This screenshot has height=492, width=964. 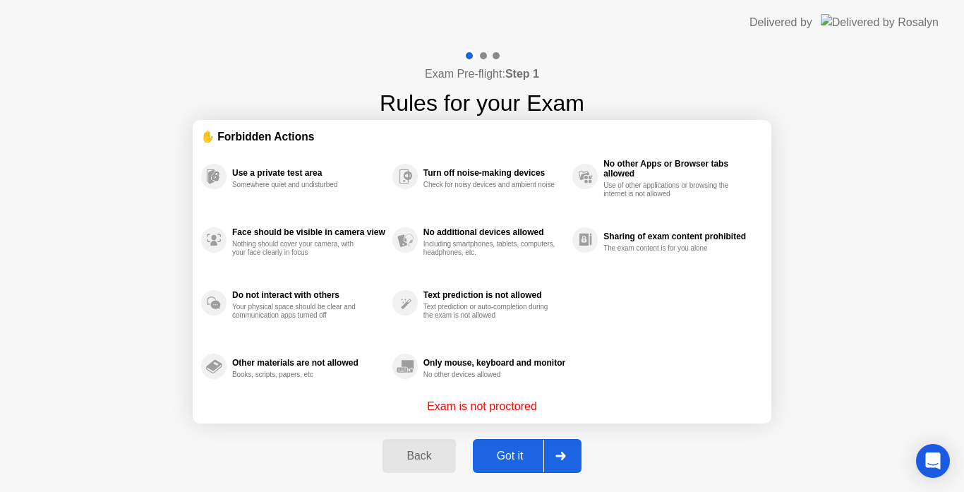 I want to click on div: Back, so click(x=418, y=456).